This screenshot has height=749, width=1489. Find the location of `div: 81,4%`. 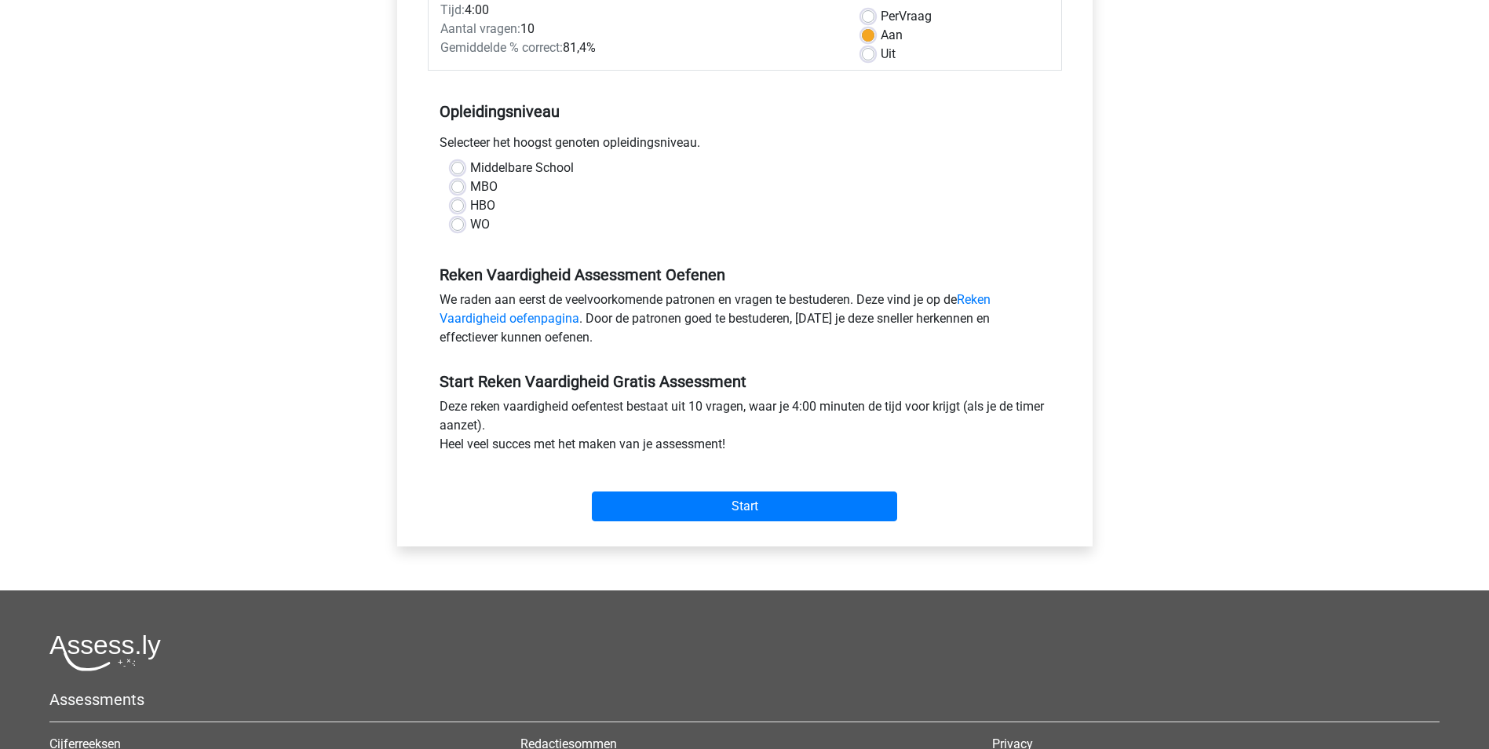

div: 81,4% is located at coordinates (639, 48).